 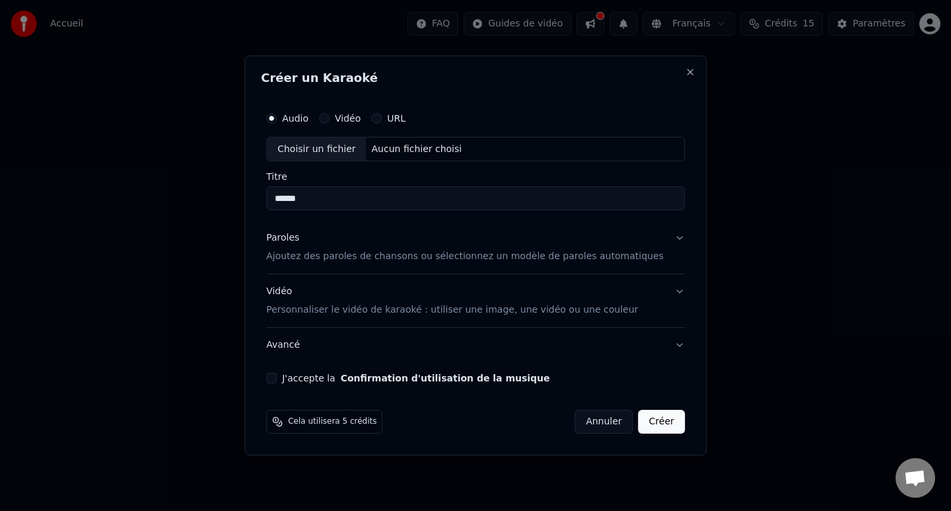 I want to click on div: Choisir un fichier, so click(x=316, y=149).